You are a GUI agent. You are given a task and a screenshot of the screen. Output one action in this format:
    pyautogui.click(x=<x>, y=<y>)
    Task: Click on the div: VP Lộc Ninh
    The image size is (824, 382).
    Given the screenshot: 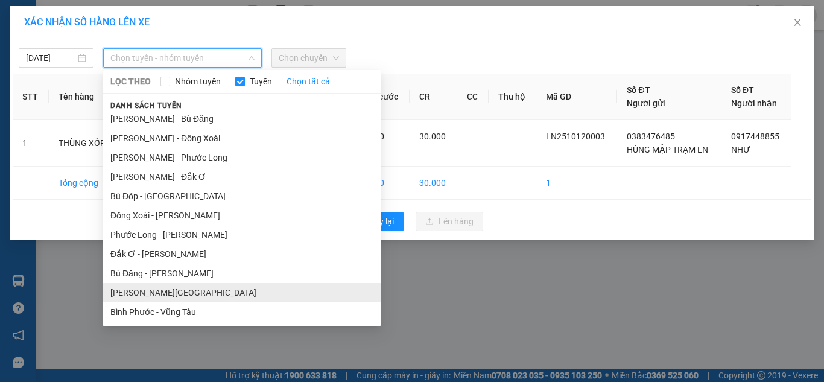 What is the action you would take?
    pyautogui.click(x=48, y=25)
    